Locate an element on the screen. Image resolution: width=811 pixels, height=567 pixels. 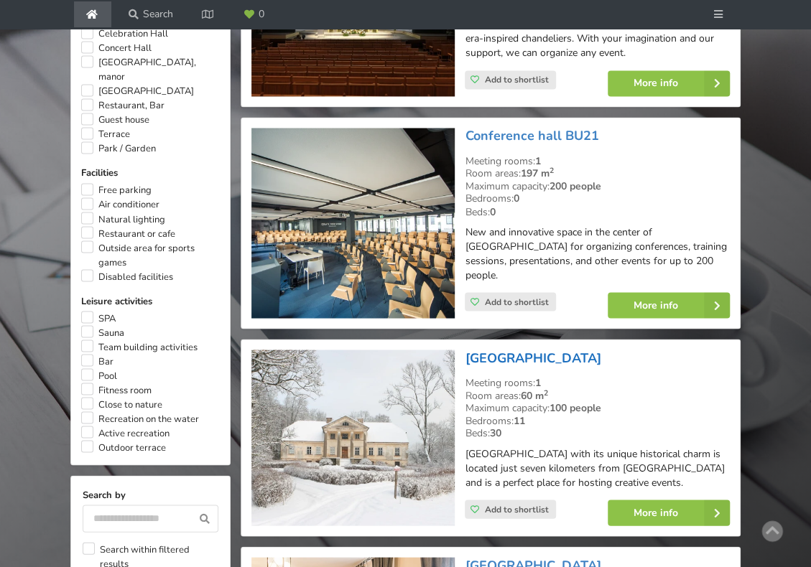
label: Pool is located at coordinates (99, 376).